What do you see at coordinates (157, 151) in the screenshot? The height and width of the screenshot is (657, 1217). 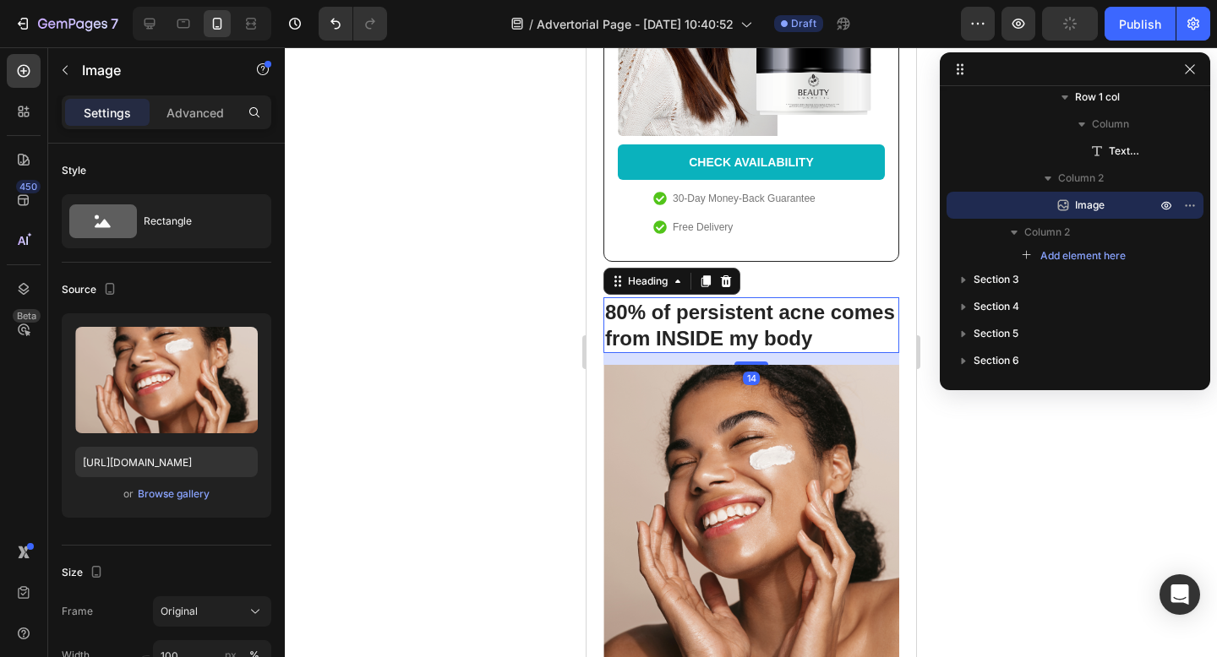 I see `p: 30-Day Money-Back Guarantee` at bounding box center [157, 151].